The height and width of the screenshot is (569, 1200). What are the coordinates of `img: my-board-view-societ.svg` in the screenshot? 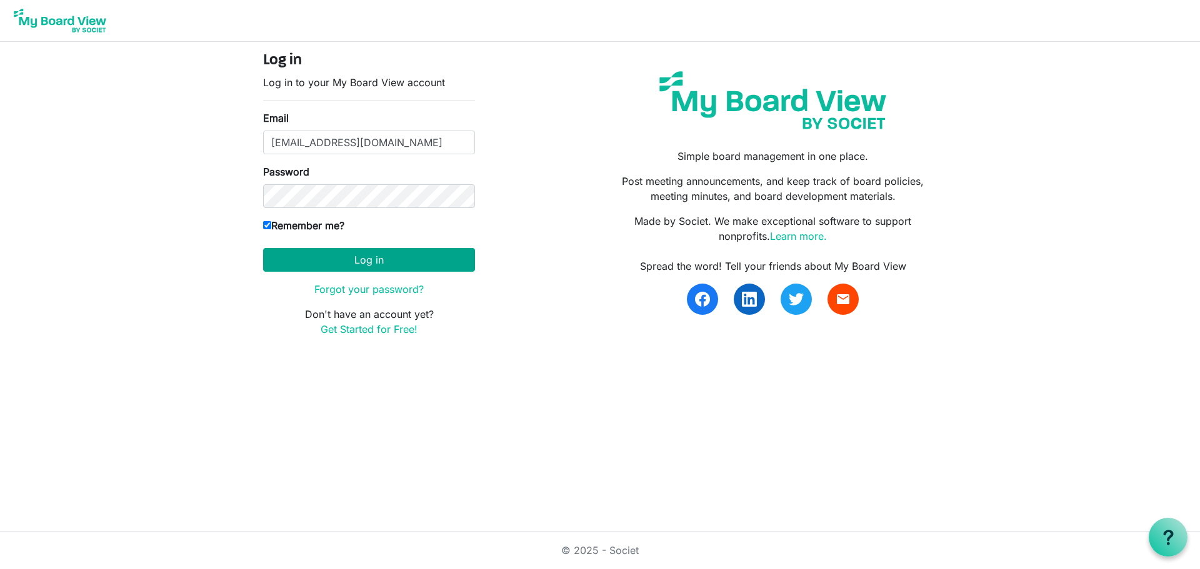 It's located at (772, 100).